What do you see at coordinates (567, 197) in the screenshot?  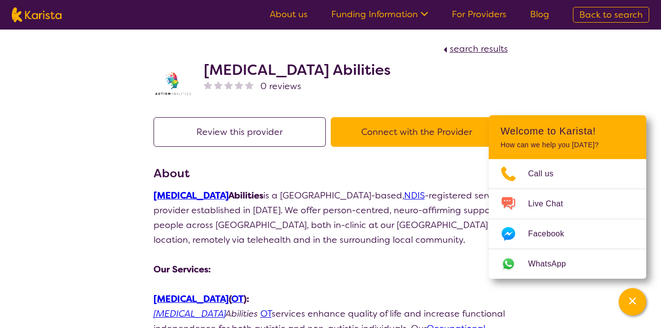 I see `div: Channel Menu` at bounding box center [567, 197].